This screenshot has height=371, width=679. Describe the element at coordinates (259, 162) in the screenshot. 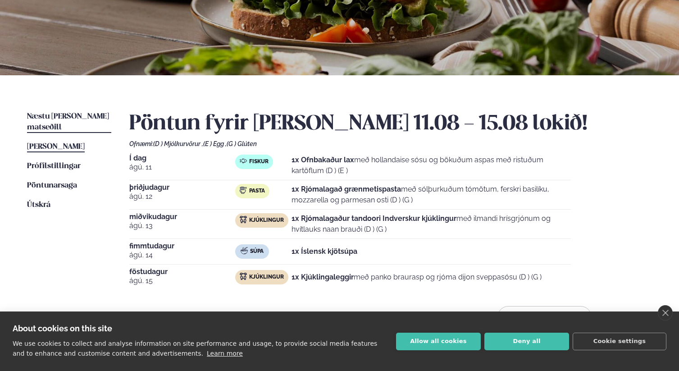

I see `span: Fiskur` at that location.